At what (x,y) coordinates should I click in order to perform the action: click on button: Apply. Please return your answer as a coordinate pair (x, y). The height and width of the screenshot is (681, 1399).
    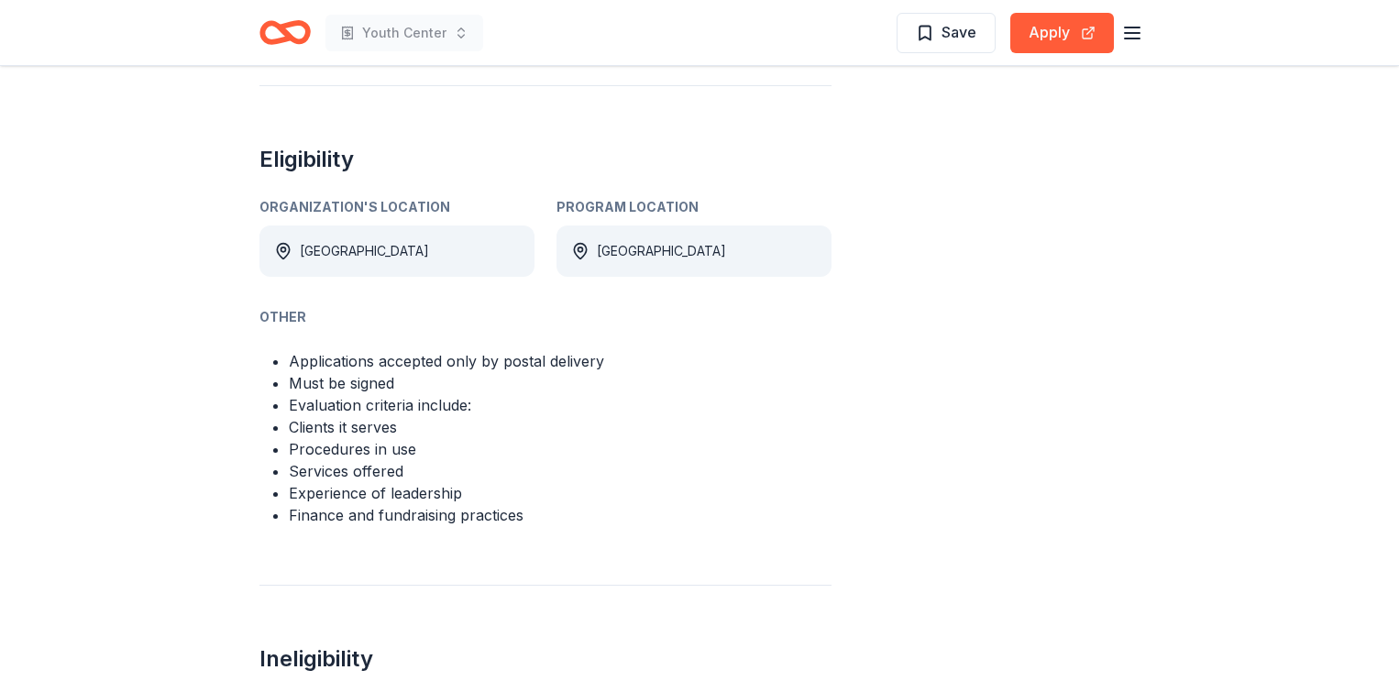
    Looking at the image, I should click on (1061, 33).